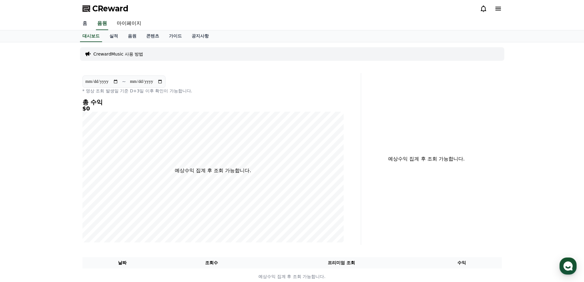  What do you see at coordinates (114, 36) in the screenshot?
I see `a: 실적` at bounding box center [114, 36].